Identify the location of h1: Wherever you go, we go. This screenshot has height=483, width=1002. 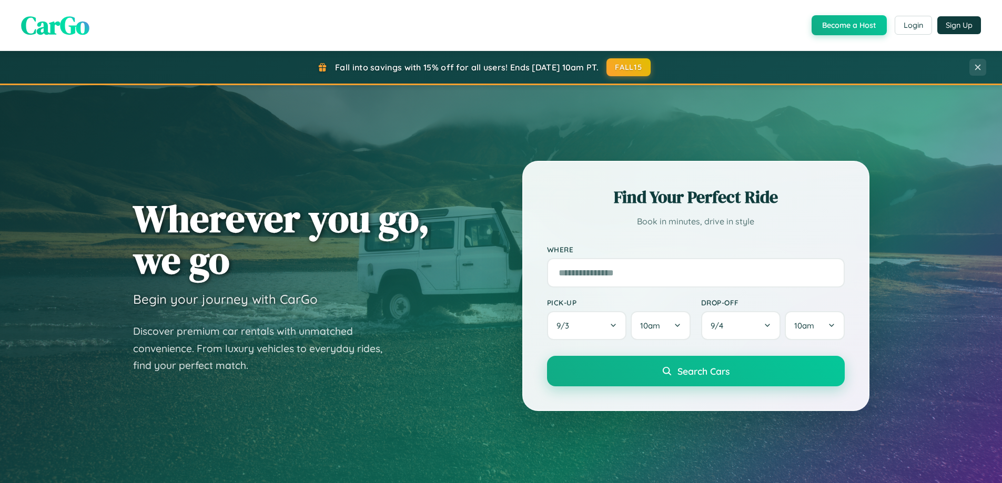
(281, 239).